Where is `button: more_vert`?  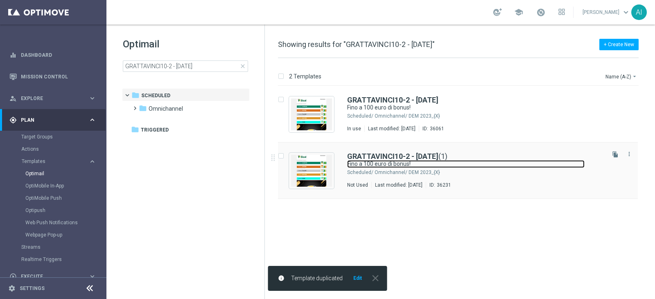 button: more_vert is located at coordinates (629, 154).